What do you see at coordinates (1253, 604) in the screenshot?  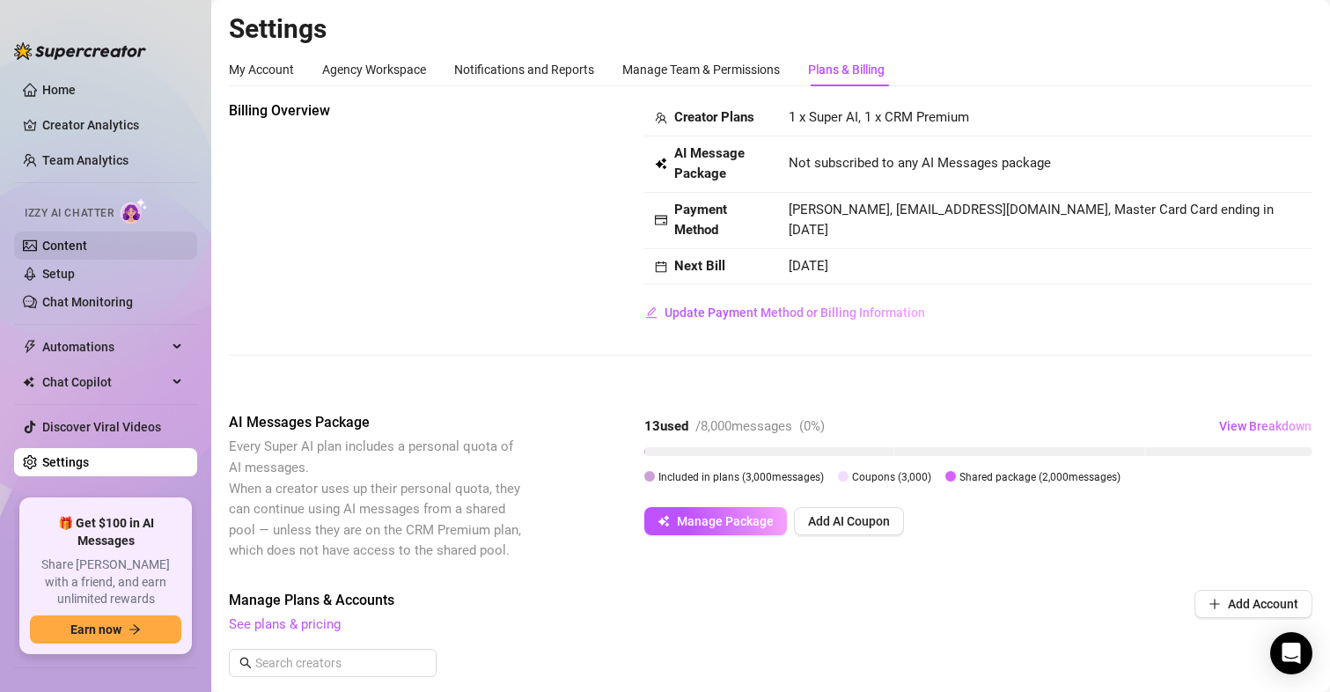 I see `button: Add Account` at bounding box center [1253, 604].